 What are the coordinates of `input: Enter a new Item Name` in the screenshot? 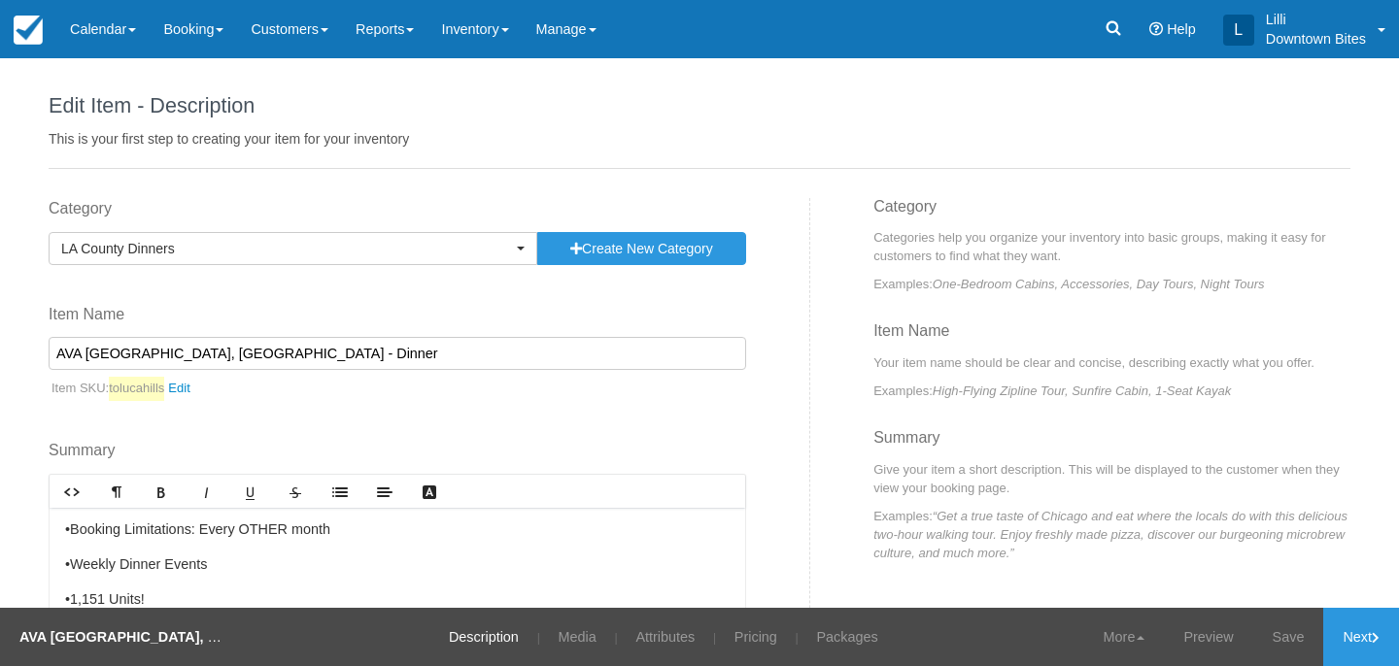 It's located at (397, 354).